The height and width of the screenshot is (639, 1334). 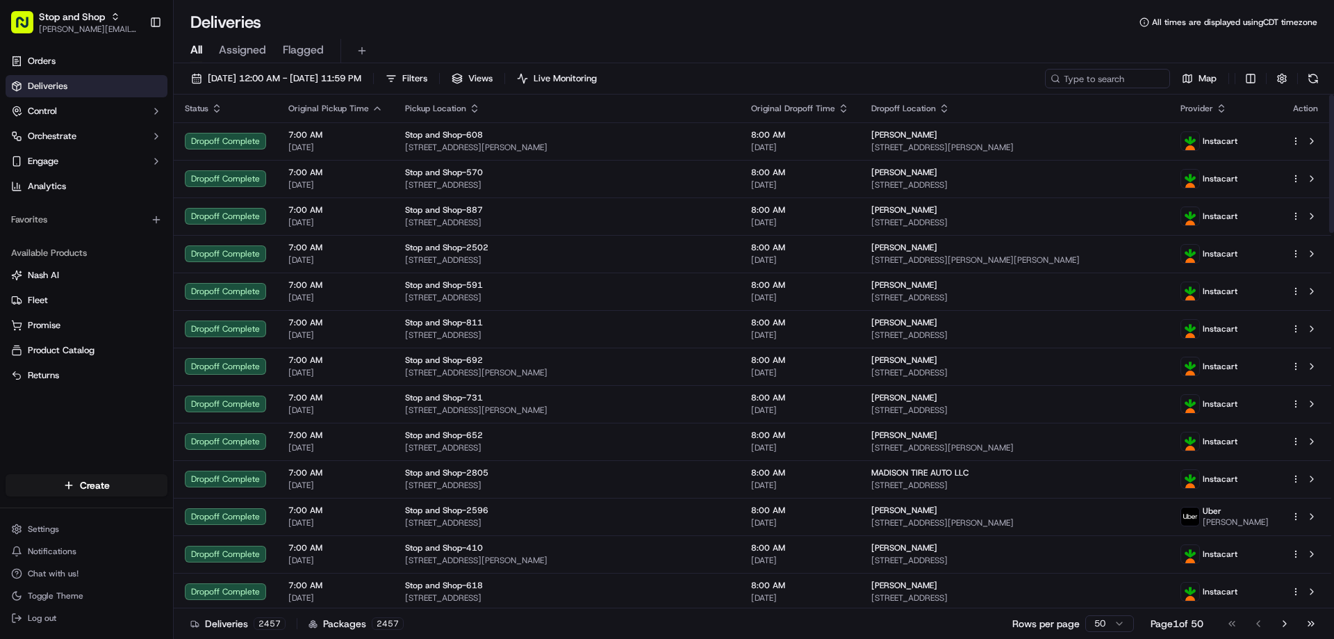 What do you see at coordinates (444, 397) in the screenshot?
I see `span: Stop and Shop-731` at bounding box center [444, 397].